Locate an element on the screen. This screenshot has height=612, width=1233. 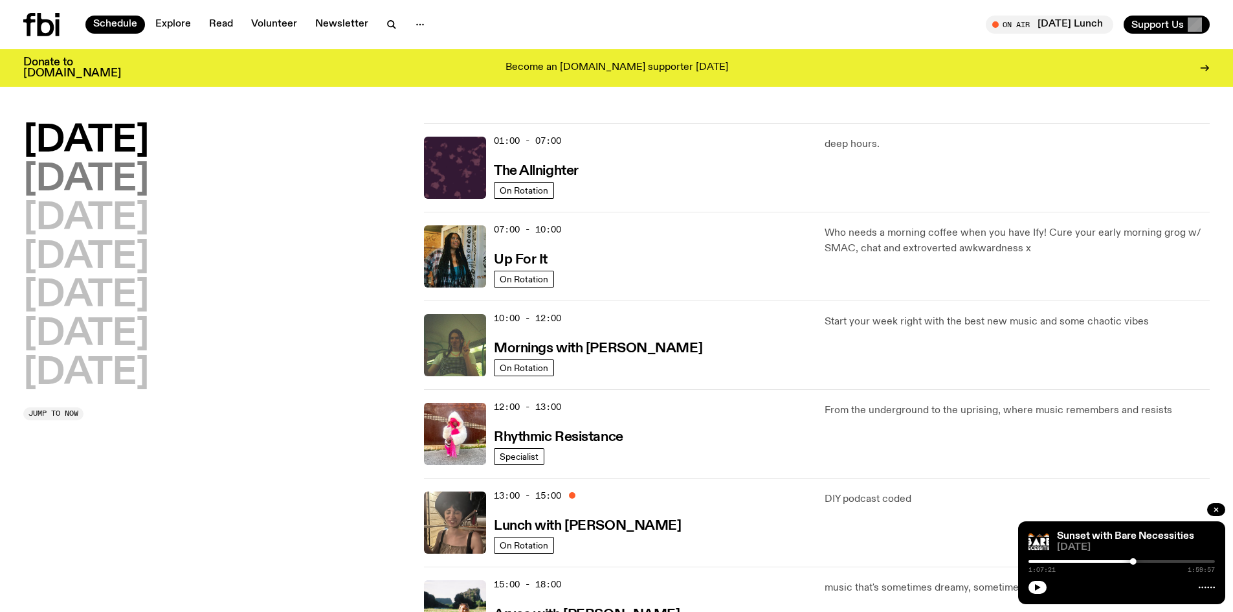
h3: Rhythmic Resistance is located at coordinates (559, 437).